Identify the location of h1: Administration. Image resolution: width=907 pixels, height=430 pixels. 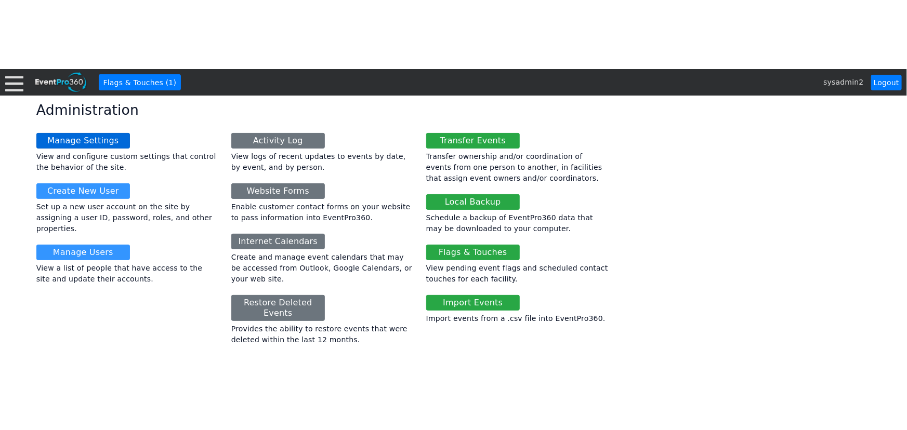
(453, 110).